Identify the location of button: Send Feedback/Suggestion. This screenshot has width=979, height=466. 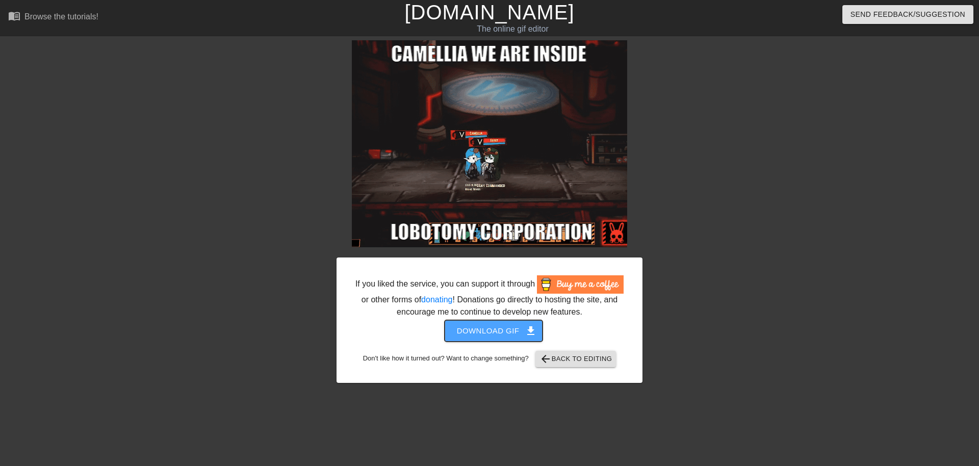
(908, 14).